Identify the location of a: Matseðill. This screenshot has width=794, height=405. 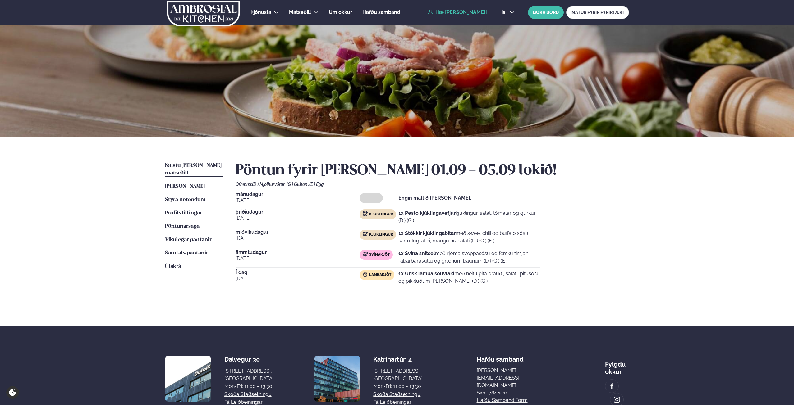
(300, 12).